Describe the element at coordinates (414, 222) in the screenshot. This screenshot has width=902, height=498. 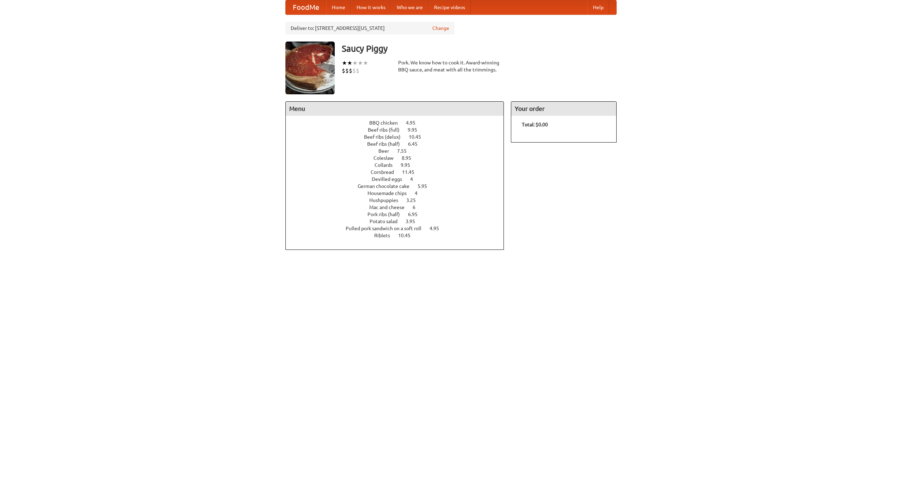
I see `span: 3.95` at that location.